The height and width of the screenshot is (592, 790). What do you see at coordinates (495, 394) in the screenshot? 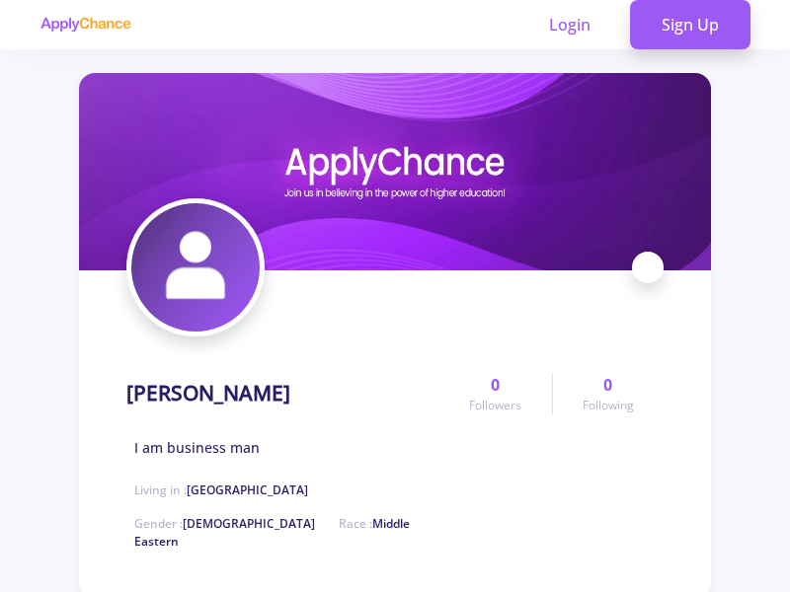
I see `a: 0Followers` at bounding box center [495, 394].